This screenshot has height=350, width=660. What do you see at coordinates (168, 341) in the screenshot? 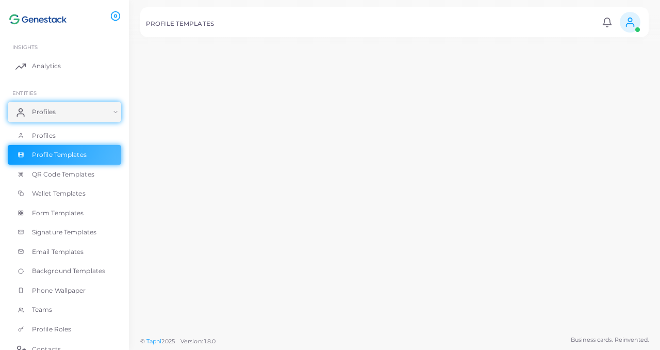
I see `span: 2025` at bounding box center [168, 341].